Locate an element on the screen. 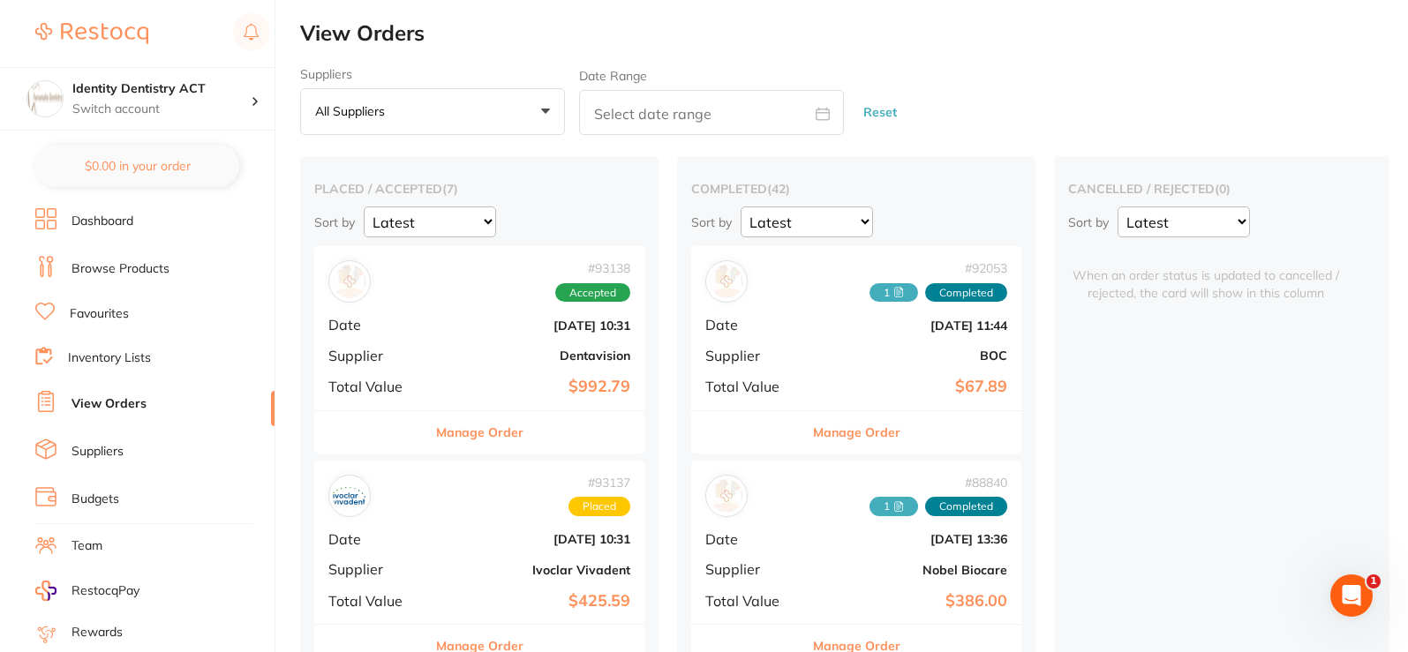  a: Suppliers is located at coordinates (97, 452).